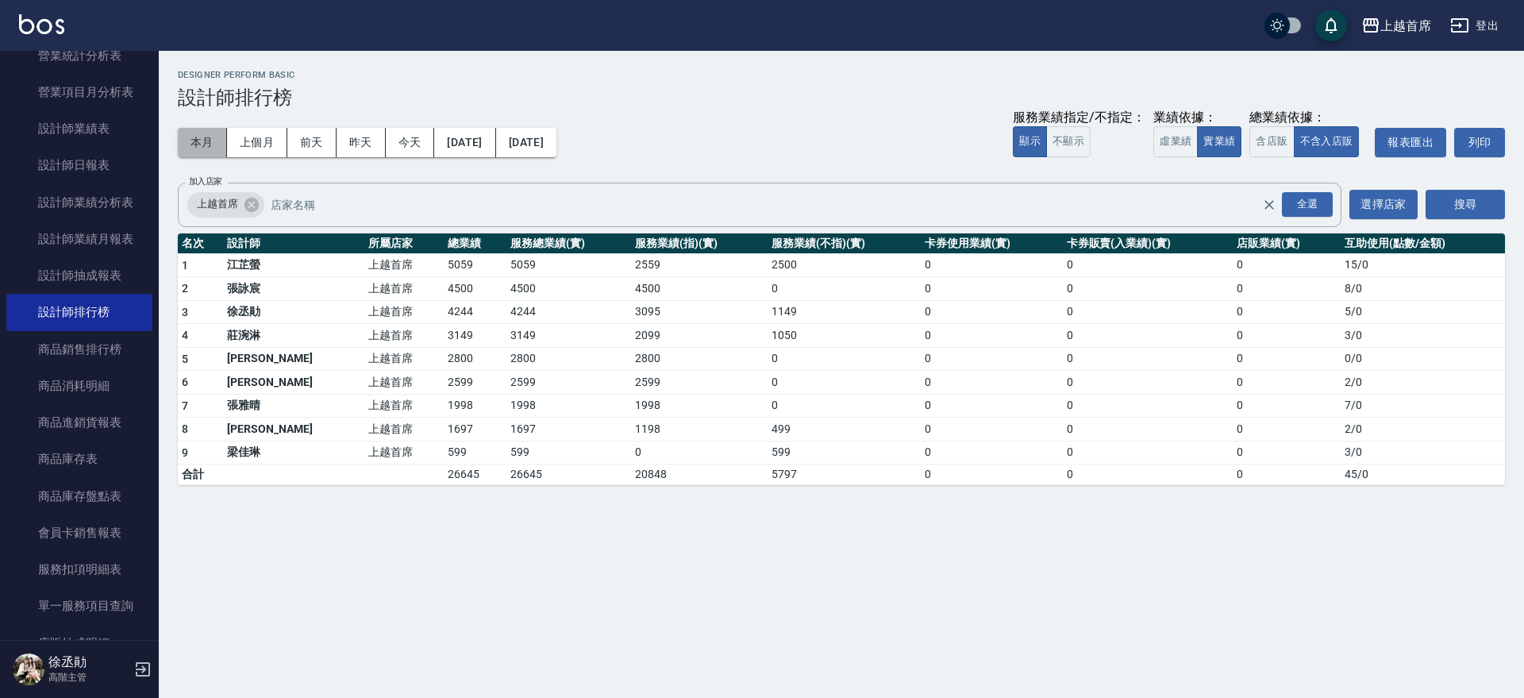  What do you see at coordinates (361, 142) in the screenshot?
I see `button: 昨天` at bounding box center [361, 142].